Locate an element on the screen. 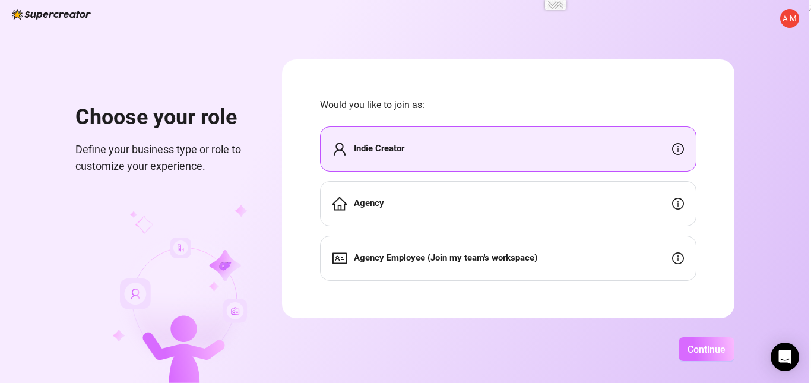 The height and width of the screenshot is (383, 811). span: idcard is located at coordinates (340, 258).